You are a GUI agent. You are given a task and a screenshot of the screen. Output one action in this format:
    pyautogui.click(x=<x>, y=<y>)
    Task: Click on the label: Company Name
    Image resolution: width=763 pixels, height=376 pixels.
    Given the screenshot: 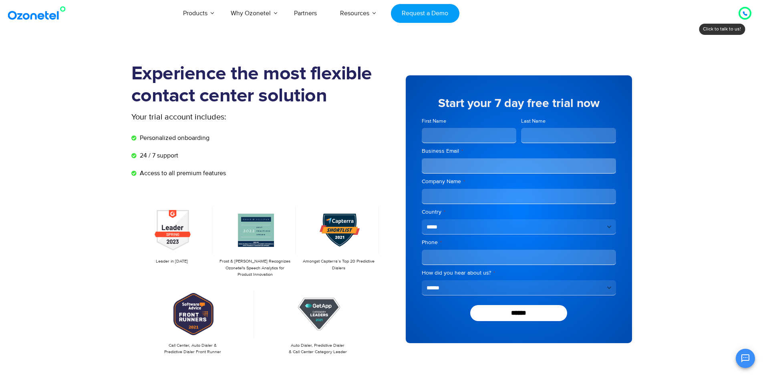 What is the action you would take?
    pyautogui.click(x=519, y=181)
    